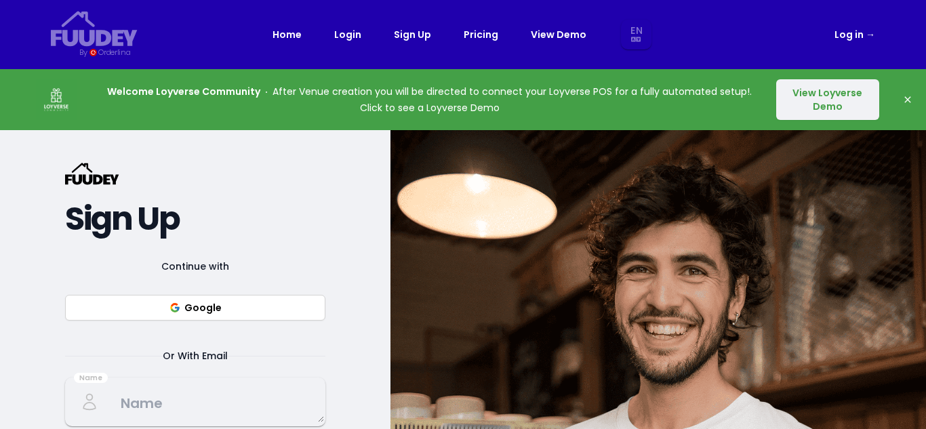 The width and height of the screenshot is (926, 429). Describe the element at coordinates (184, 92) in the screenshot. I see `strong: Welcome Loyverse Community` at that location.